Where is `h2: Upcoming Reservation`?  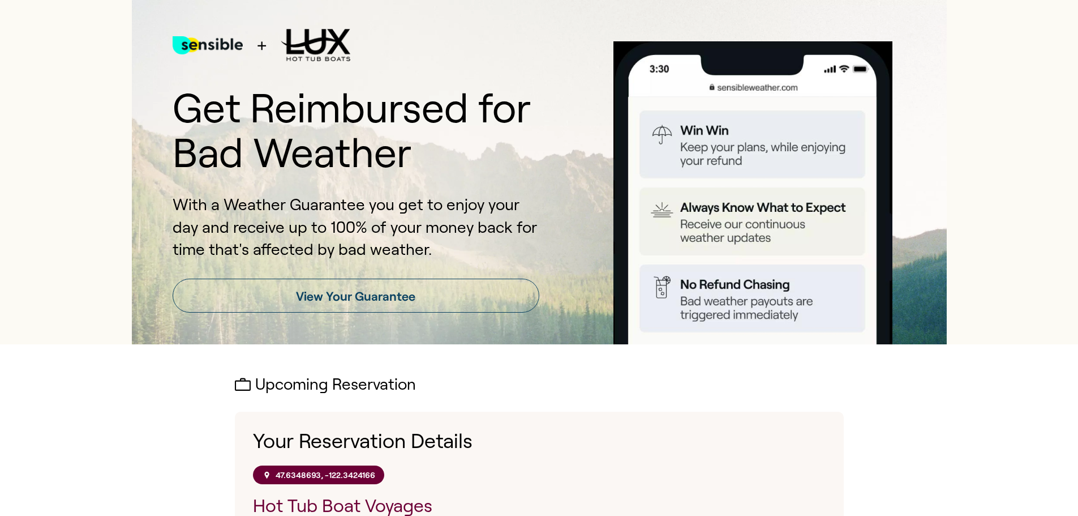
h2: Upcoming Reservation is located at coordinates (540, 384).